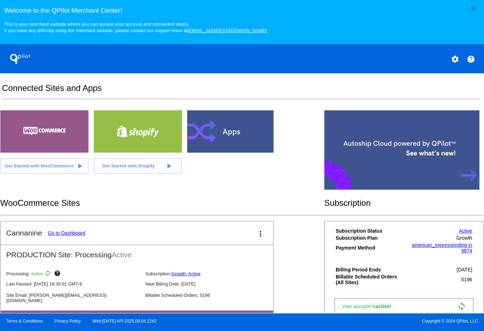 Image resolution: width=484 pixels, height=331 pixels. What do you see at coordinates (385, 306) in the screenshot?
I see `span: active!` at bounding box center [385, 306].